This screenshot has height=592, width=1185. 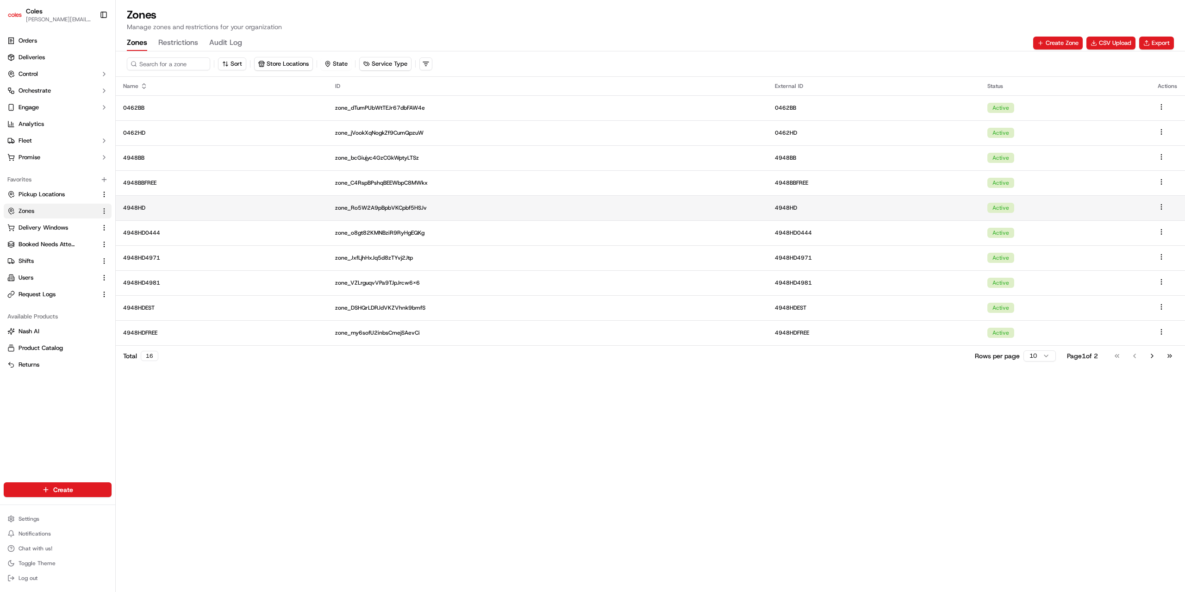 What do you see at coordinates (26, 261) in the screenshot?
I see `span: Shifts` at bounding box center [26, 261].